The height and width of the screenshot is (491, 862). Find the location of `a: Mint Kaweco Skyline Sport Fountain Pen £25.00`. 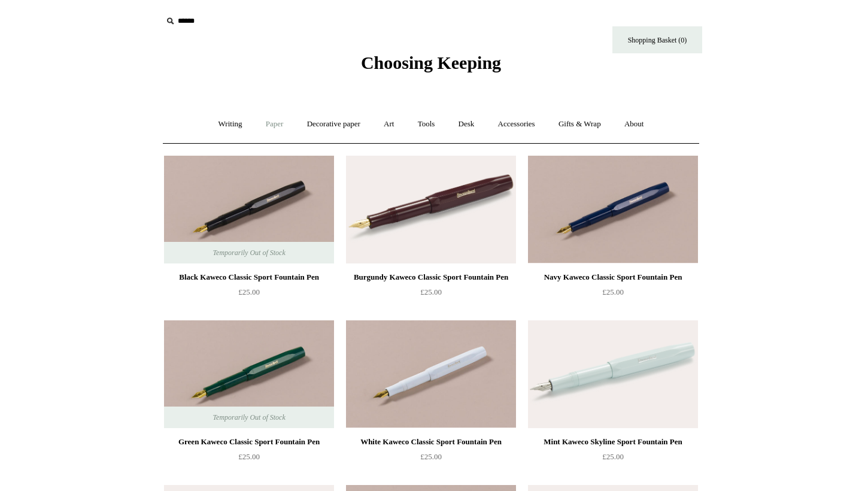

a: Mint Kaweco Skyline Sport Fountain Pen £25.00 is located at coordinates (613, 459).